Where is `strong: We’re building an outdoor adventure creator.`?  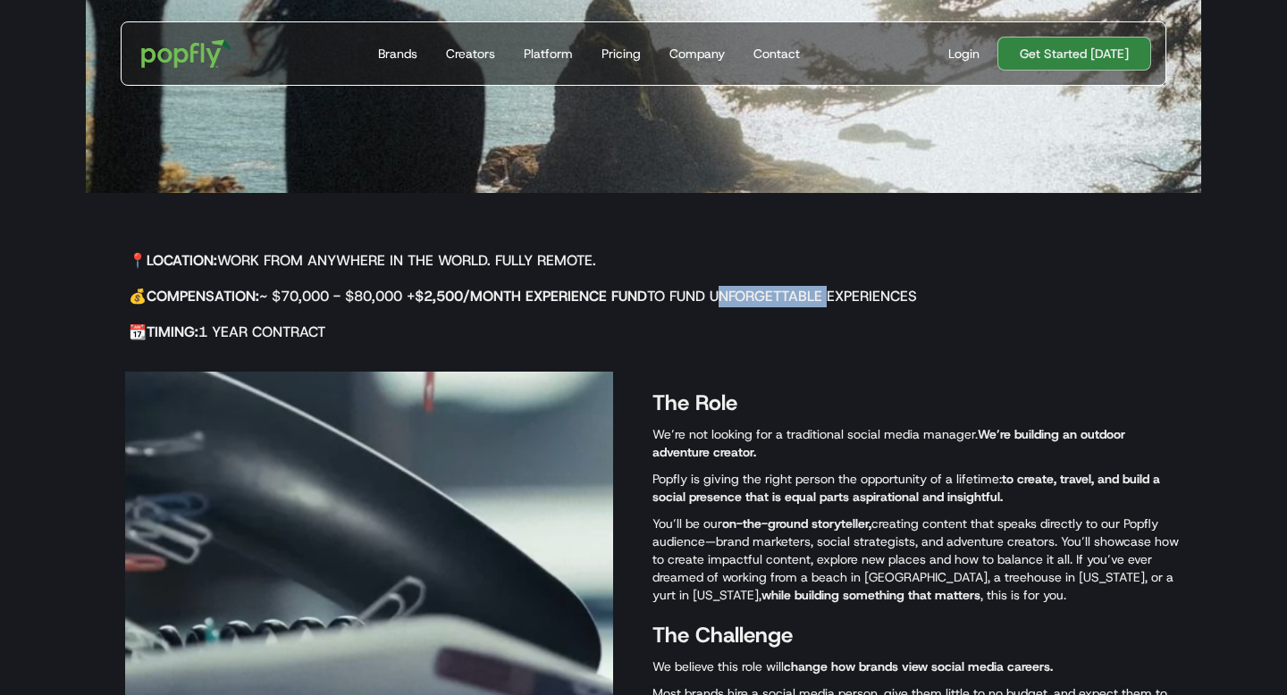
strong: We’re building an outdoor adventure creator. is located at coordinates (888, 443).